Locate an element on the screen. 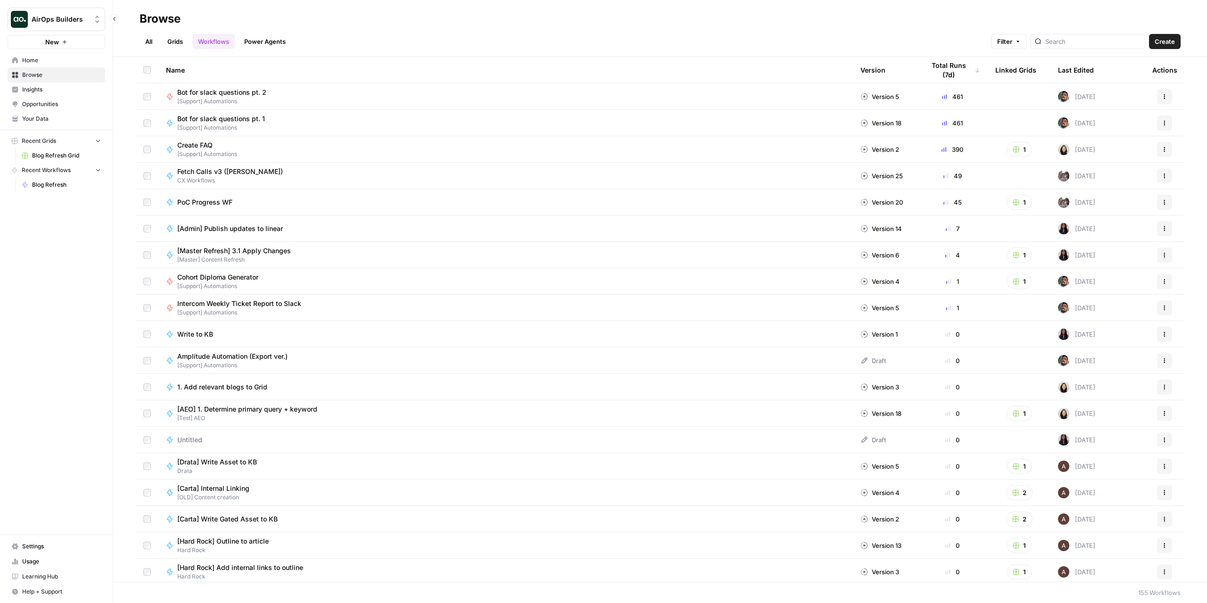  span: Cohort Diploma Generator is located at coordinates (218, 277).